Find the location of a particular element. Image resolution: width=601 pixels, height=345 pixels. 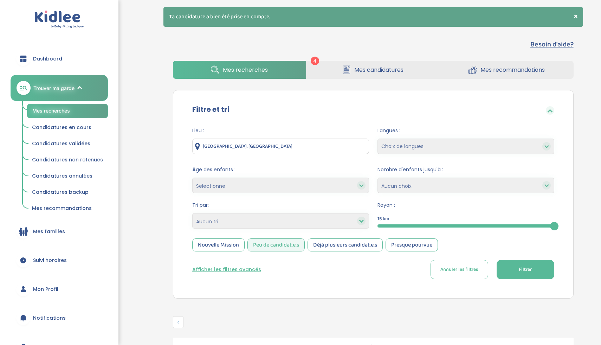

div: Peu de candidat.e.s is located at coordinates (276, 245).